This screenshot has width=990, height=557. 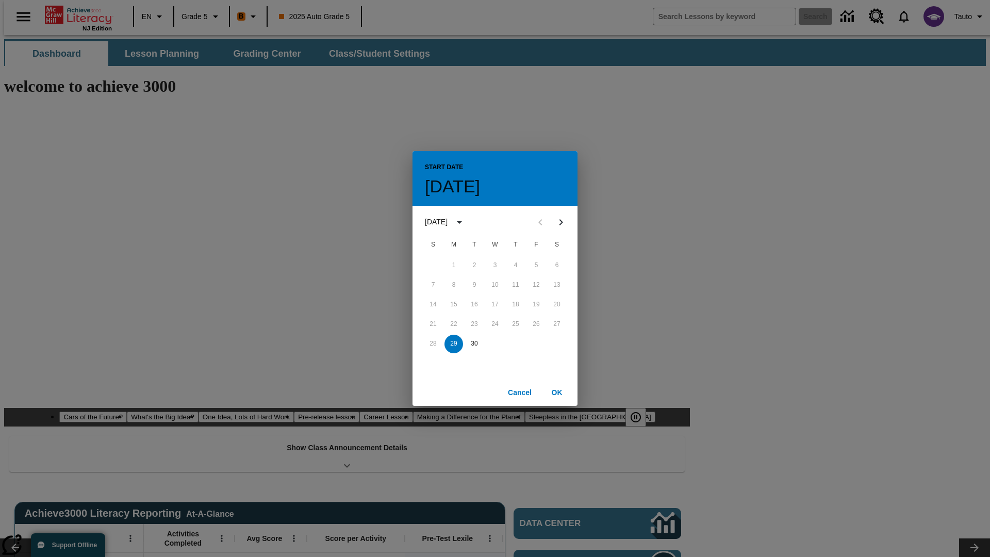 What do you see at coordinates (516, 245) in the screenshot?
I see `span: Thursday` at bounding box center [516, 245].